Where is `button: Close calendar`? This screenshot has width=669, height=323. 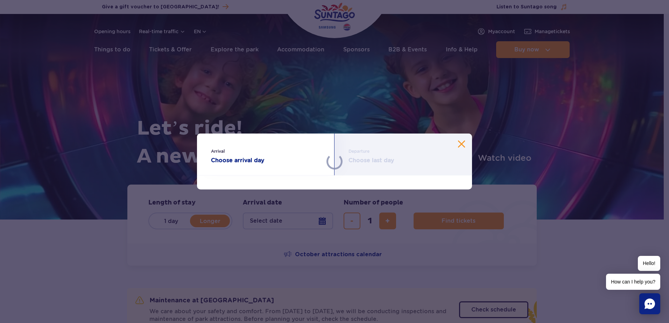
button: Close calendar is located at coordinates (462, 144).